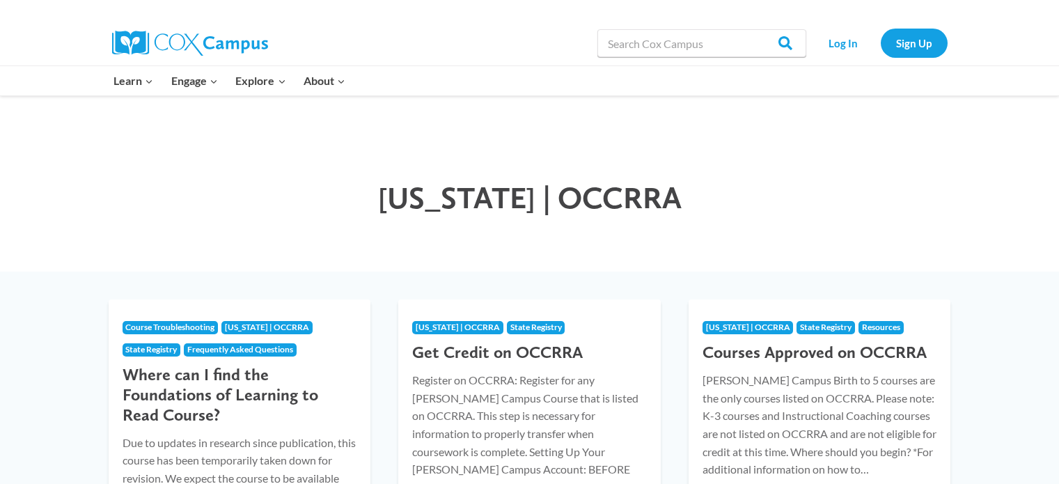 The height and width of the screenshot is (484, 1059). What do you see at coordinates (230, 81) in the screenshot?
I see `nav: Primary Navigation` at bounding box center [230, 81].